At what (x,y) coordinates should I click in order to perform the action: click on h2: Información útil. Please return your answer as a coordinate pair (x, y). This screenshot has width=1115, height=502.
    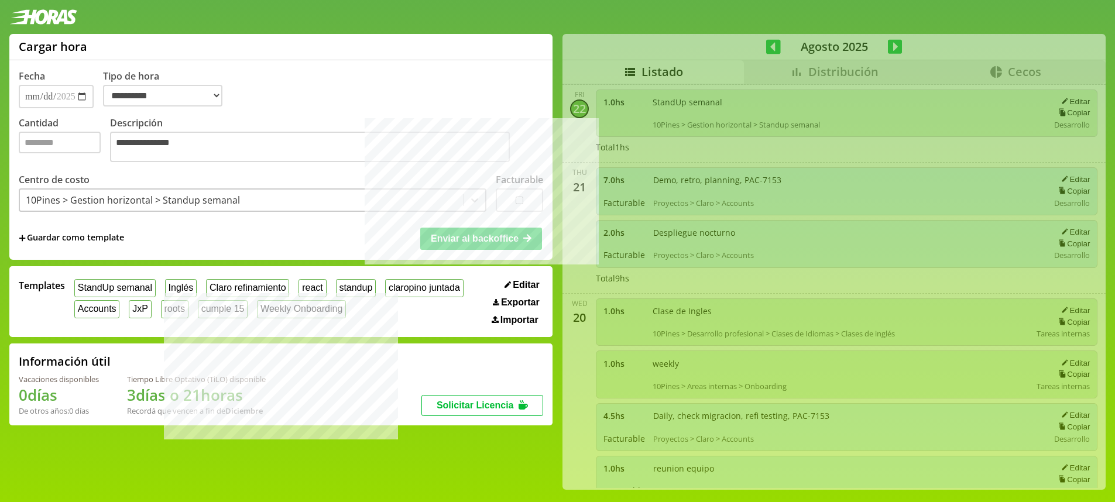
    Looking at the image, I should click on (64, 361).